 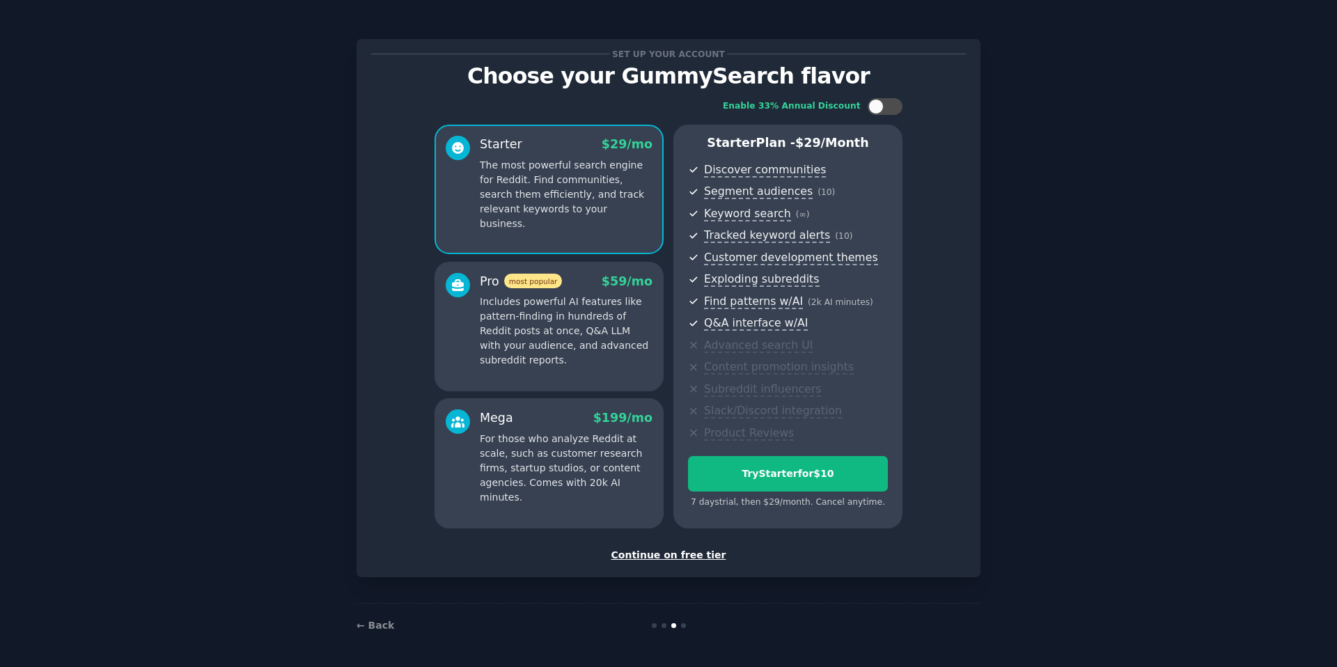 What do you see at coordinates (791, 258) in the screenshot?
I see `span: Customer development themes` at bounding box center [791, 258].